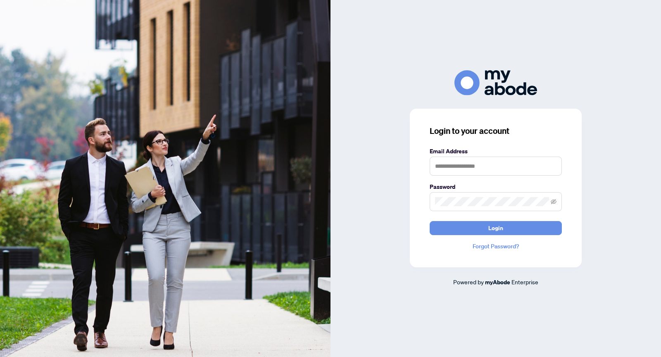 The height and width of the screenshot is (357, 661). I want to click on a: myAbode, so click(497, 282).